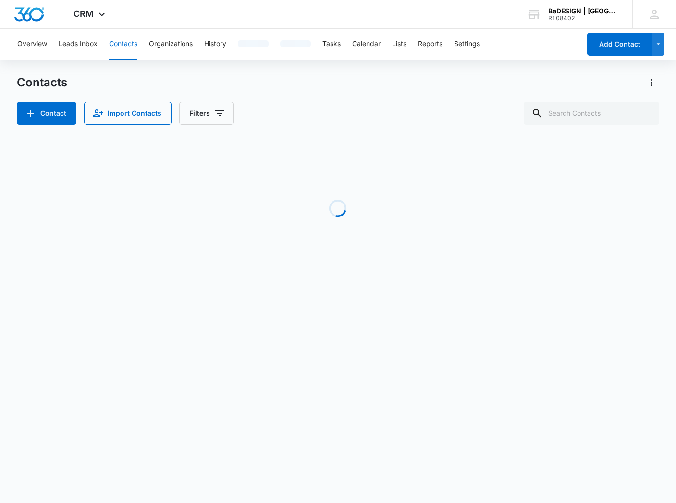 Image resolution: width=676 pixels, height=503 pixels. What do you see at coordinates (399, 44) in the screenshot?
I see `button: Lists` at bounding box center [399, 44].